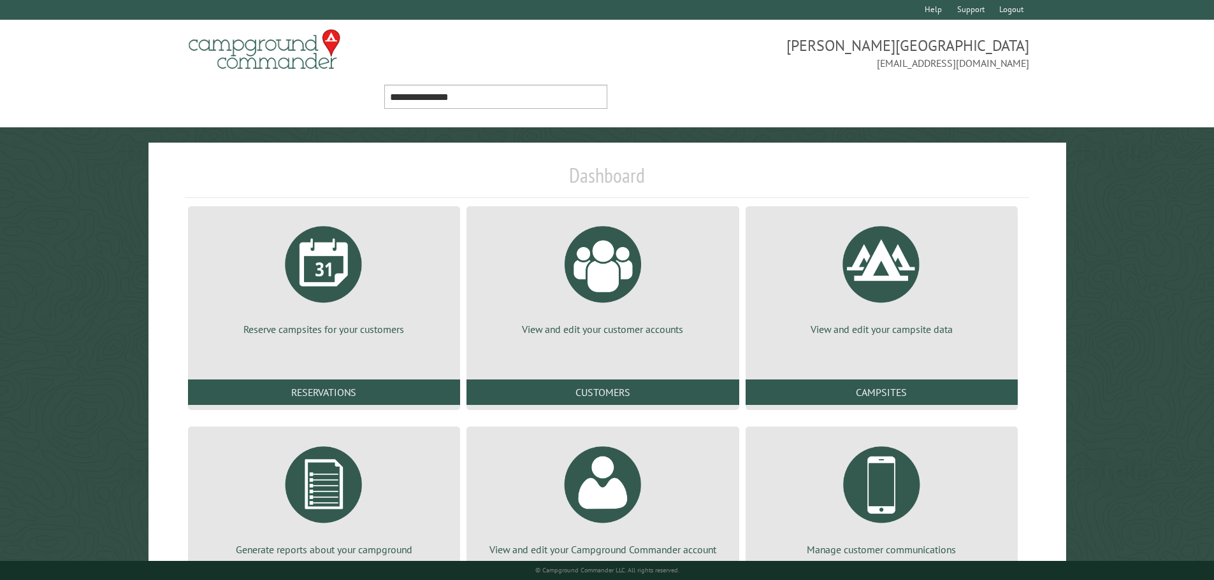 This screenshot has height=580, width=1214. Describe the element at coordinates (602, 329) in the screenshot. I see `p: View and edit your customer accounts` at that location.